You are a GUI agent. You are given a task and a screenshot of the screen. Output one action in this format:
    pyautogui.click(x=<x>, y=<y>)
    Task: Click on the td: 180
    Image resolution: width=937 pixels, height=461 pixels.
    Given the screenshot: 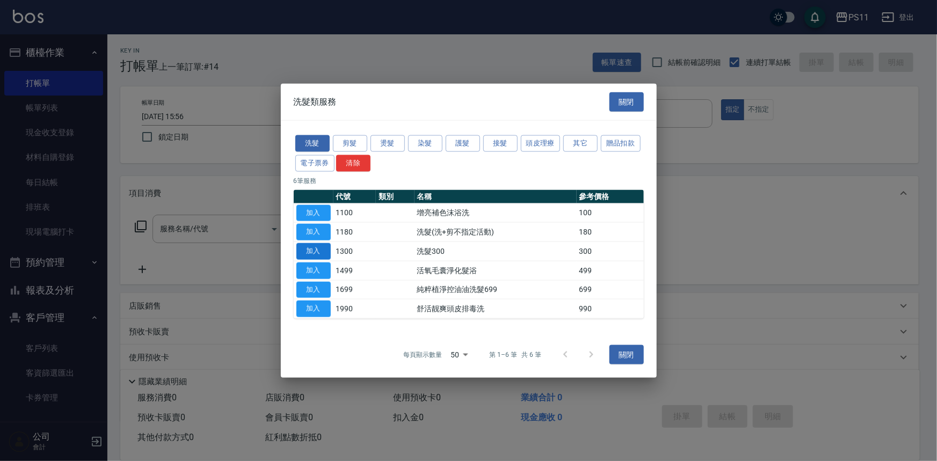 What is the action you would take?
    pyautogui.click(x=610, y=232)
    